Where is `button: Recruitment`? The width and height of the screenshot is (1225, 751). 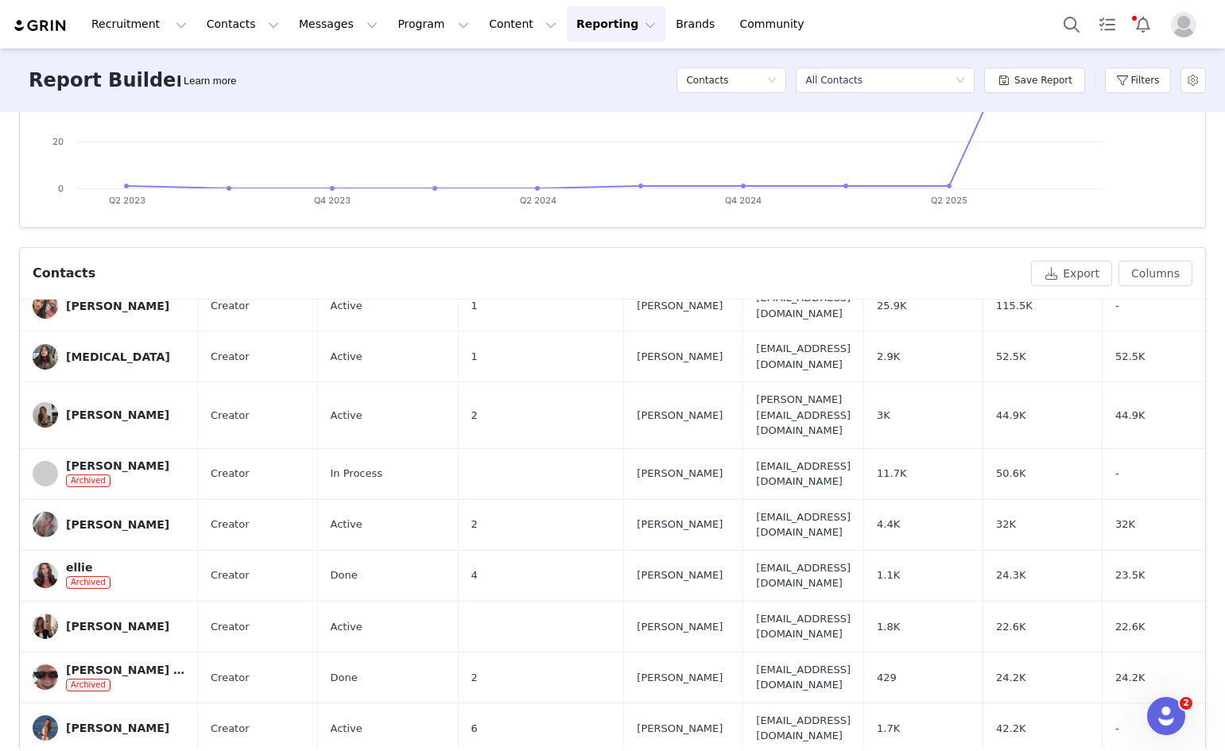
button: Recruitment is located at coordinates (139, 24).